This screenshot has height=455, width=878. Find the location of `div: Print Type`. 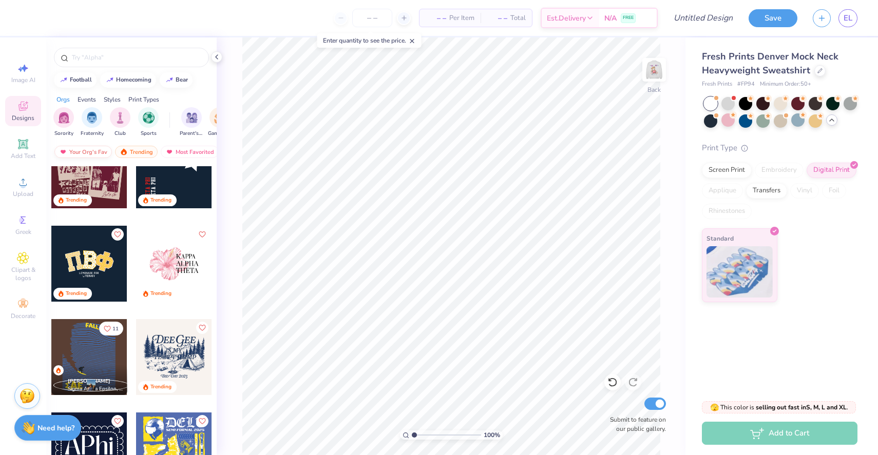

div: Print Type is located at coordinates (779, 148).